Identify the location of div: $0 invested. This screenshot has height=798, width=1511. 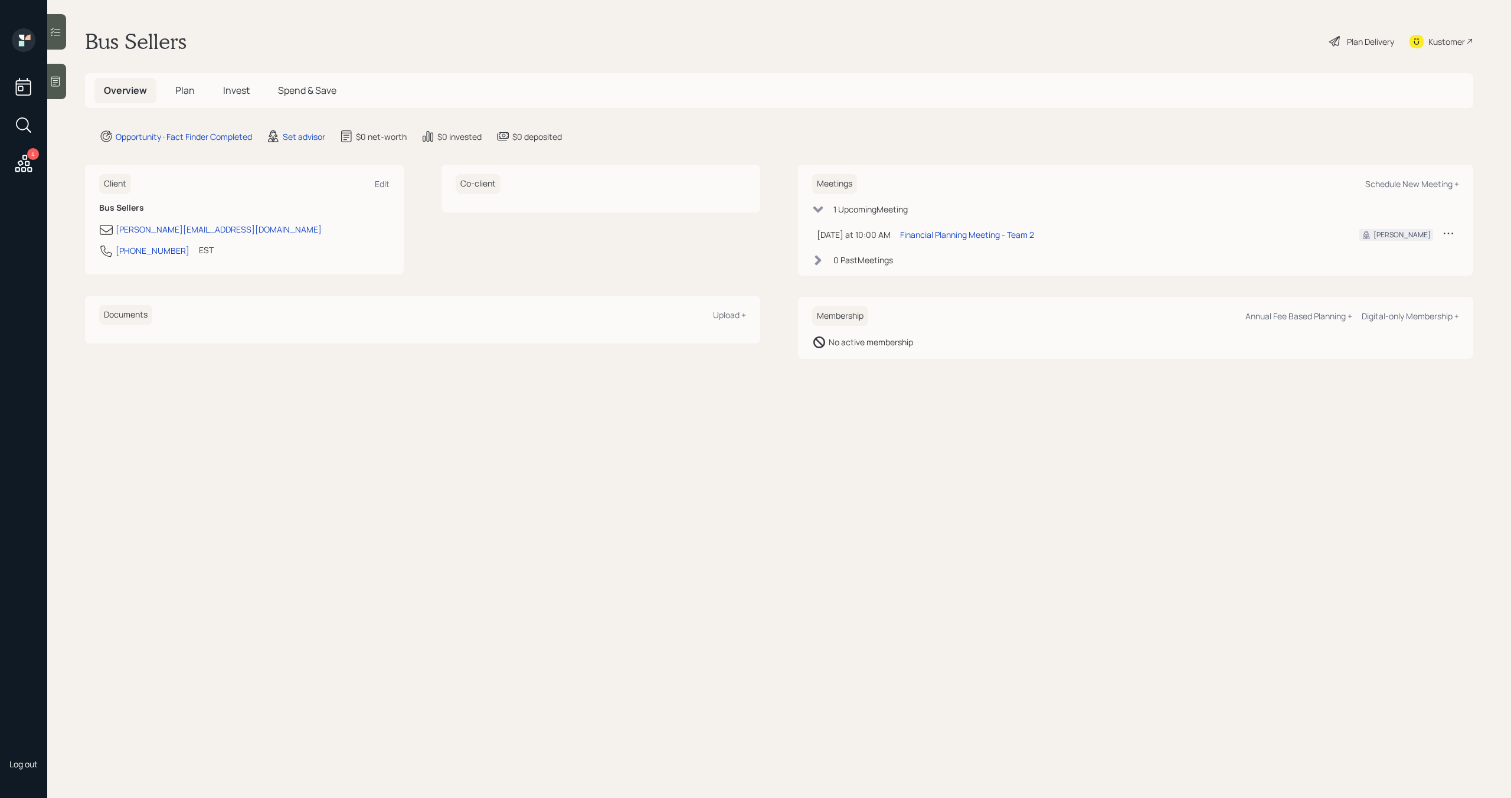
(459, 136).